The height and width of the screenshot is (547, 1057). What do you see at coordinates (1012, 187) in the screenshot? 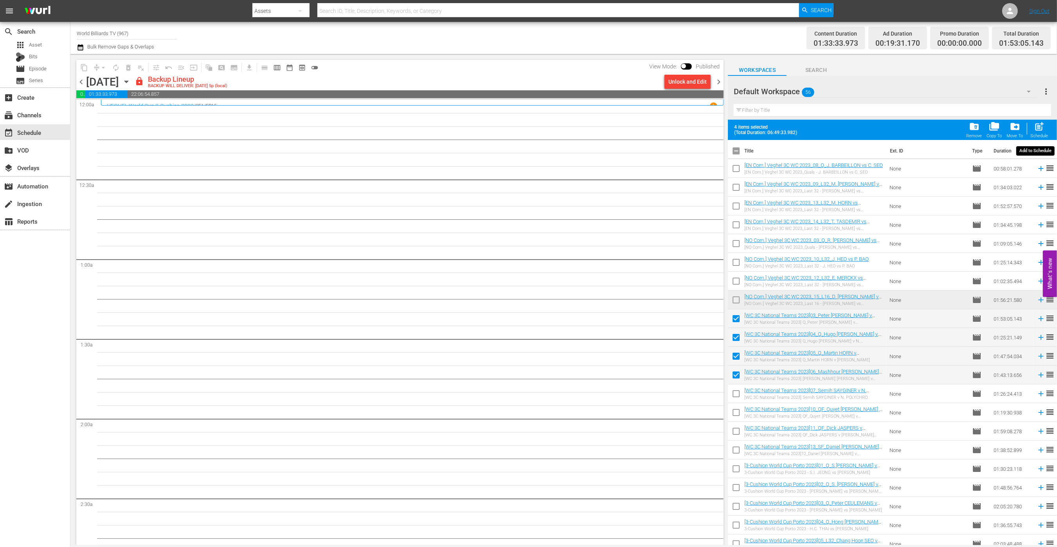
I see `td: 01:34:03.022` at bounding box center [1012, 187].